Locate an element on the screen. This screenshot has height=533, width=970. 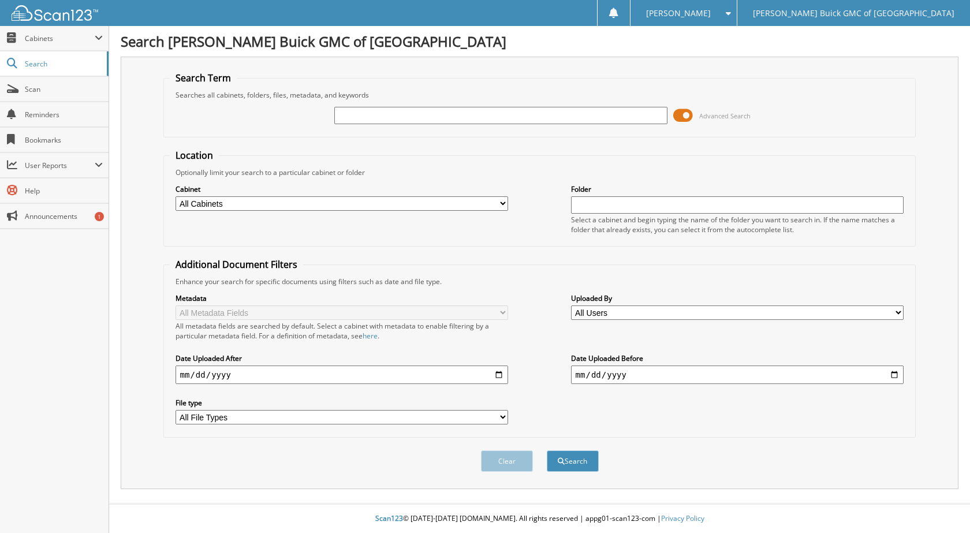
a: here is located at coordinates (370, 335).